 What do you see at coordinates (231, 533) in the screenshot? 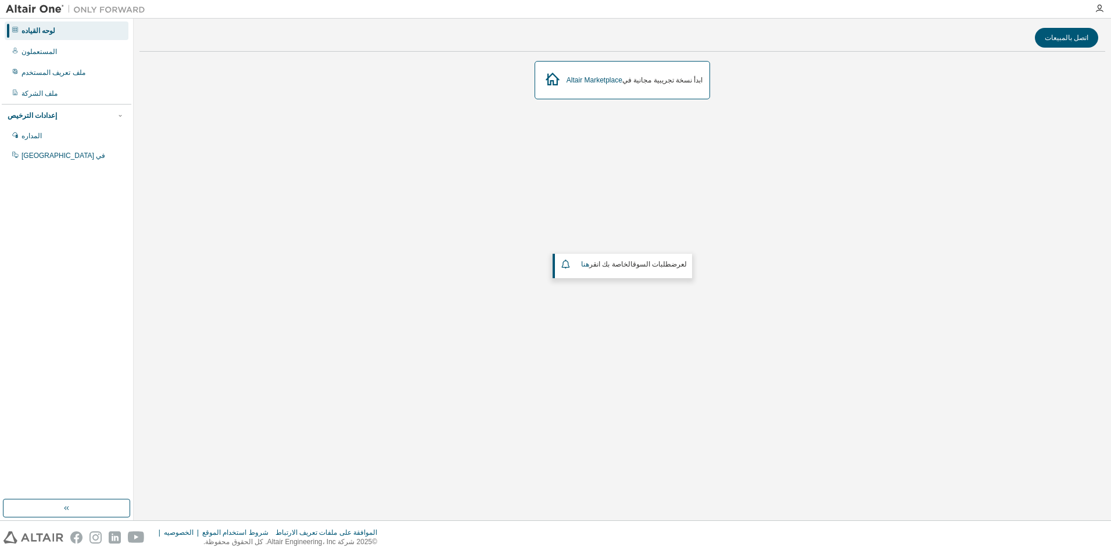
I see `div: شروط استخدام الموقع` at bounding box center [231, 533].